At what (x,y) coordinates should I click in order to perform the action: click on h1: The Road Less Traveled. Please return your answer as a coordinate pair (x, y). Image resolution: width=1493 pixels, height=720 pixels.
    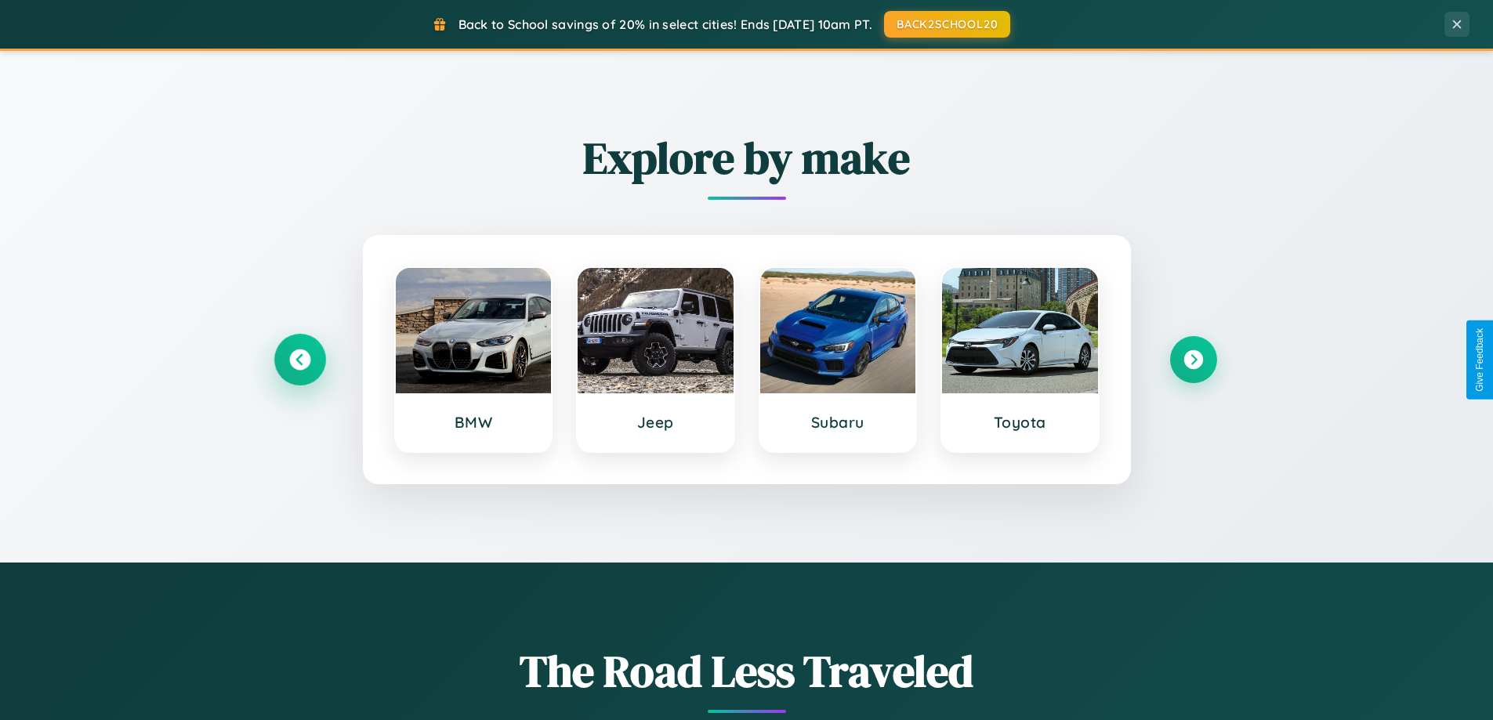
    Looking at the image, I should click on (747, 671).